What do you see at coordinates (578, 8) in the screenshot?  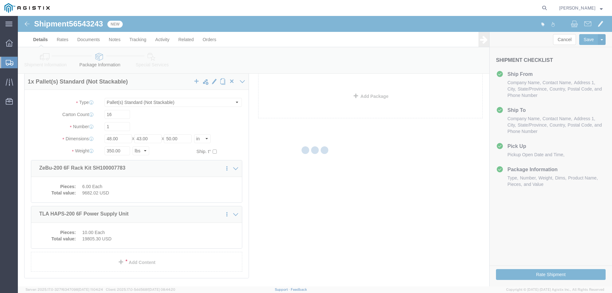 I see `span: Joseph Guzman` at bounding box center [578, 8].